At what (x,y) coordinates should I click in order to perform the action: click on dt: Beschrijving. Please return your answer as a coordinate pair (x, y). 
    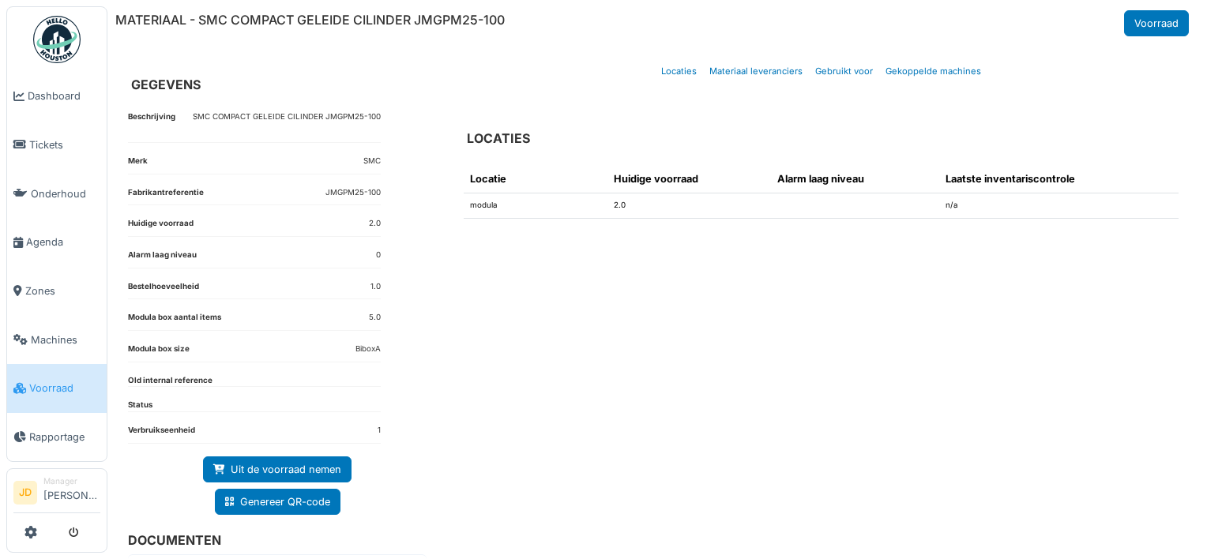
    Looking at the image, I should click on (152, 126).